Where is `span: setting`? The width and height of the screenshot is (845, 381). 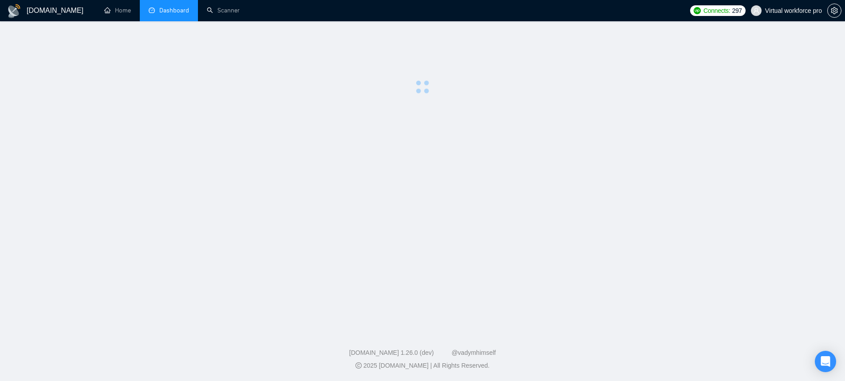 span: setting is located at coordinates (835, 11).